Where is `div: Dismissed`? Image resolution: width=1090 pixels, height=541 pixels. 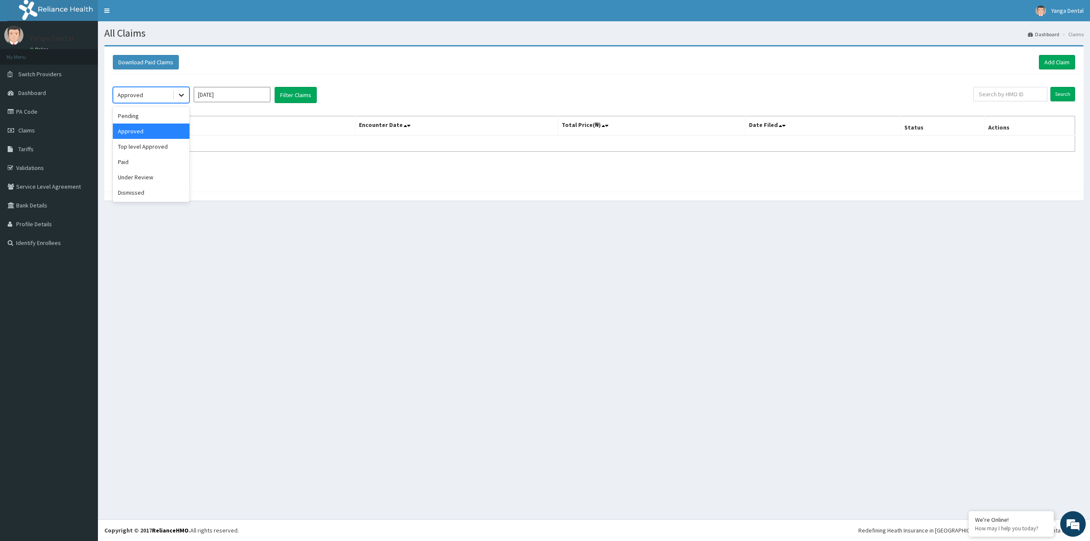
div: Dismissed is located at coordinates (151, 193).